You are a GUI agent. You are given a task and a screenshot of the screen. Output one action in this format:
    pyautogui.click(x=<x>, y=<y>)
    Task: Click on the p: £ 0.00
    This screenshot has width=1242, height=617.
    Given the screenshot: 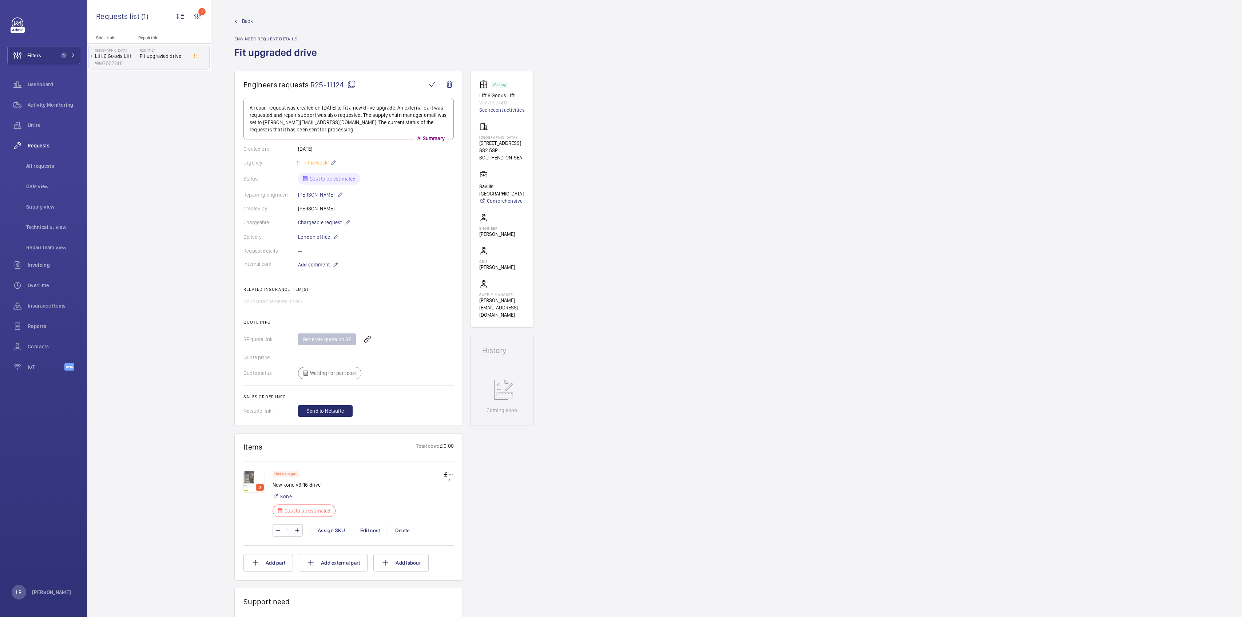 What is the action you would take?
    pyautogui.click(x=447, y=447)
    